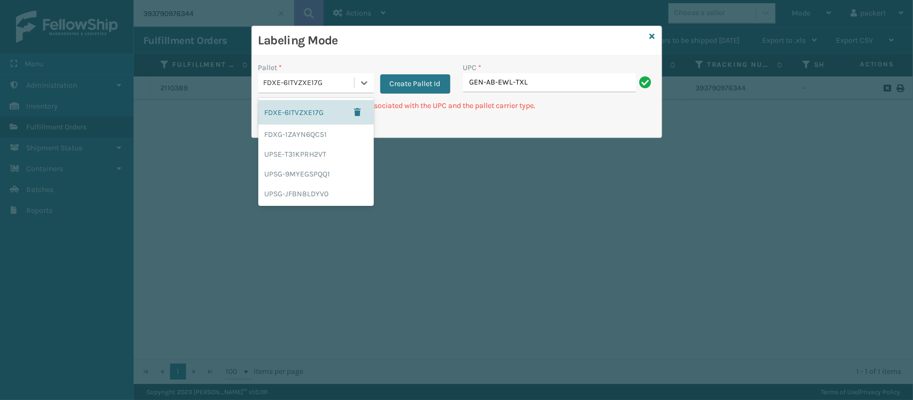  I want to click on div: UPSG-9MYEGSPQQ1, so click(316, 174).